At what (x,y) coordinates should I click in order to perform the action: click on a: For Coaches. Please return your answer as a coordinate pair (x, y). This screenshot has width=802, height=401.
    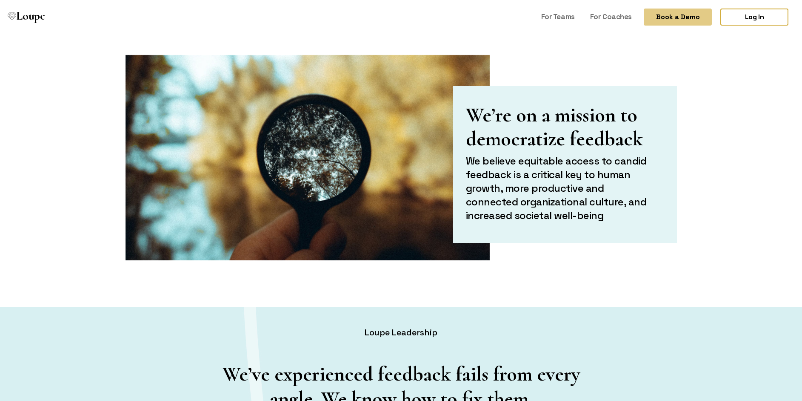
    Looking at the image, I should click on (611, 17).